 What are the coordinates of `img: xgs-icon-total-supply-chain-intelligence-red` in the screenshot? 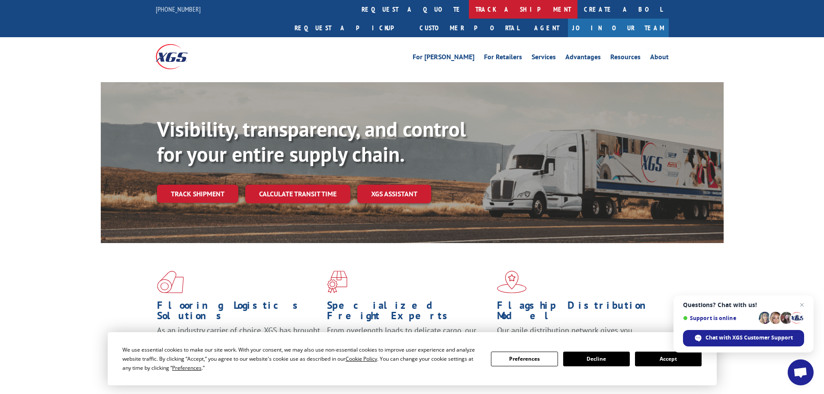 It's located at (170, 282).